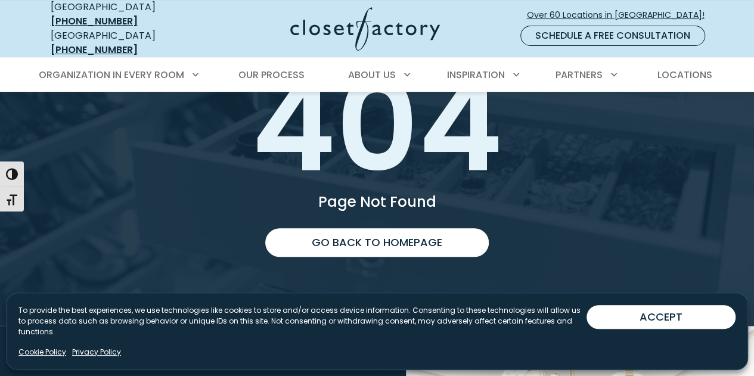 Image resolution: width=754 pixels, height=376 pixels. I want to click on span: About Us, so click(372, 75).